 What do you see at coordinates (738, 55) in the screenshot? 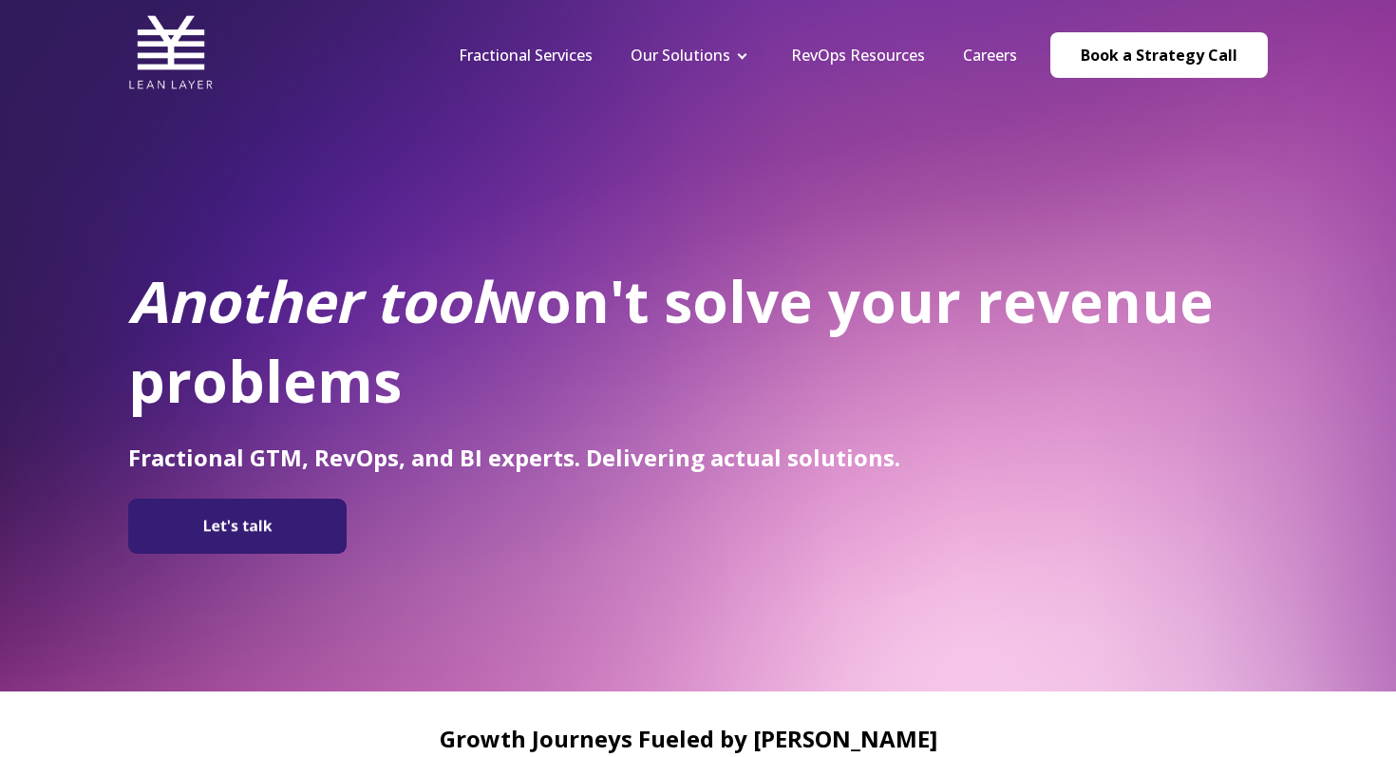
I see `div: Navigation Menu` at bounding box center [738, 55].